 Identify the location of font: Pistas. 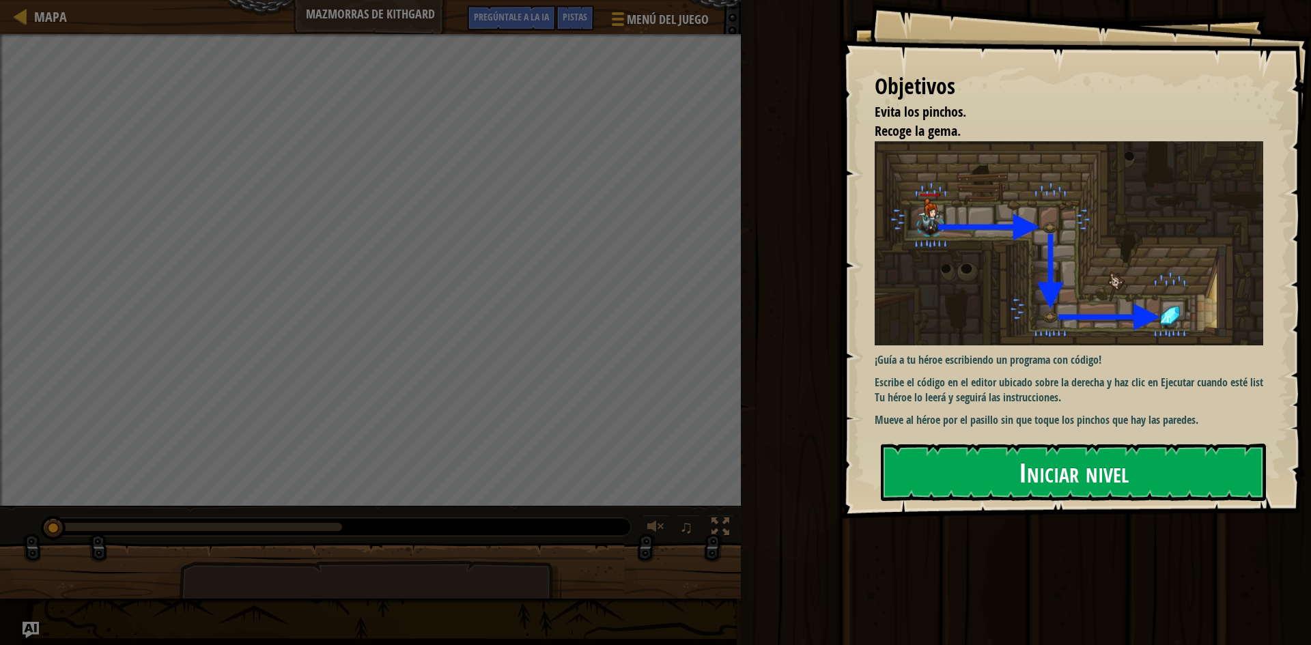
(575, 16).